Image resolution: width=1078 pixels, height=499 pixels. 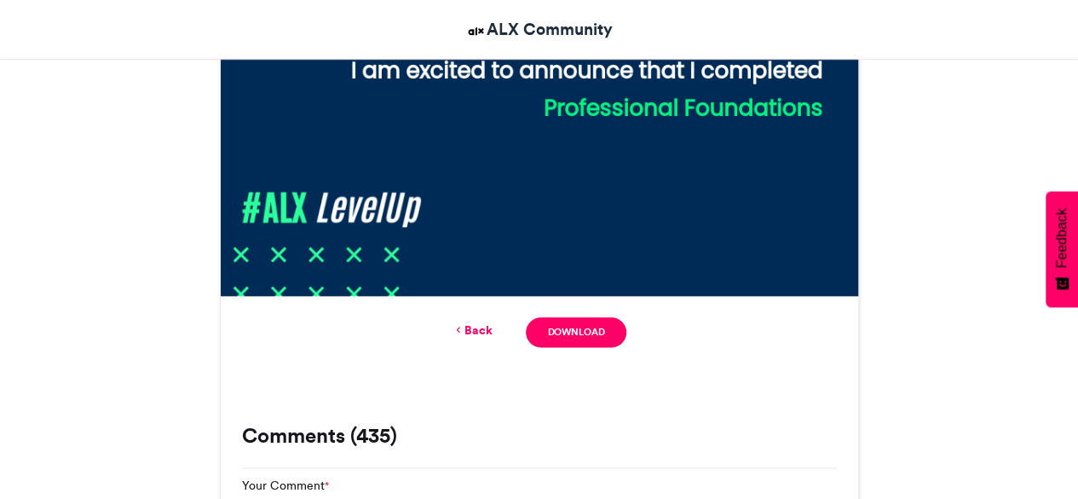 What do you see at coordinates (471, 330) in the screenshot?
I see `a: Back` at bounding box center [471, 330].